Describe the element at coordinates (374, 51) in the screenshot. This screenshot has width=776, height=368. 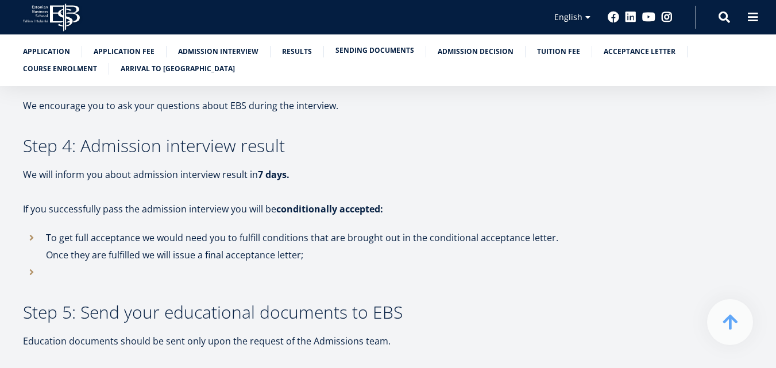
I see `a: Sending documents` at that location.